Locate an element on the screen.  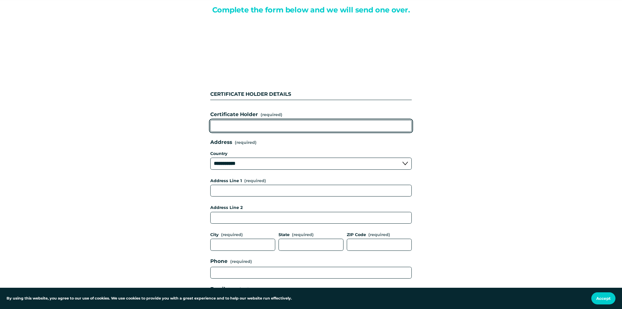
input: Address Line 1 is located at coordinates (311, 190).